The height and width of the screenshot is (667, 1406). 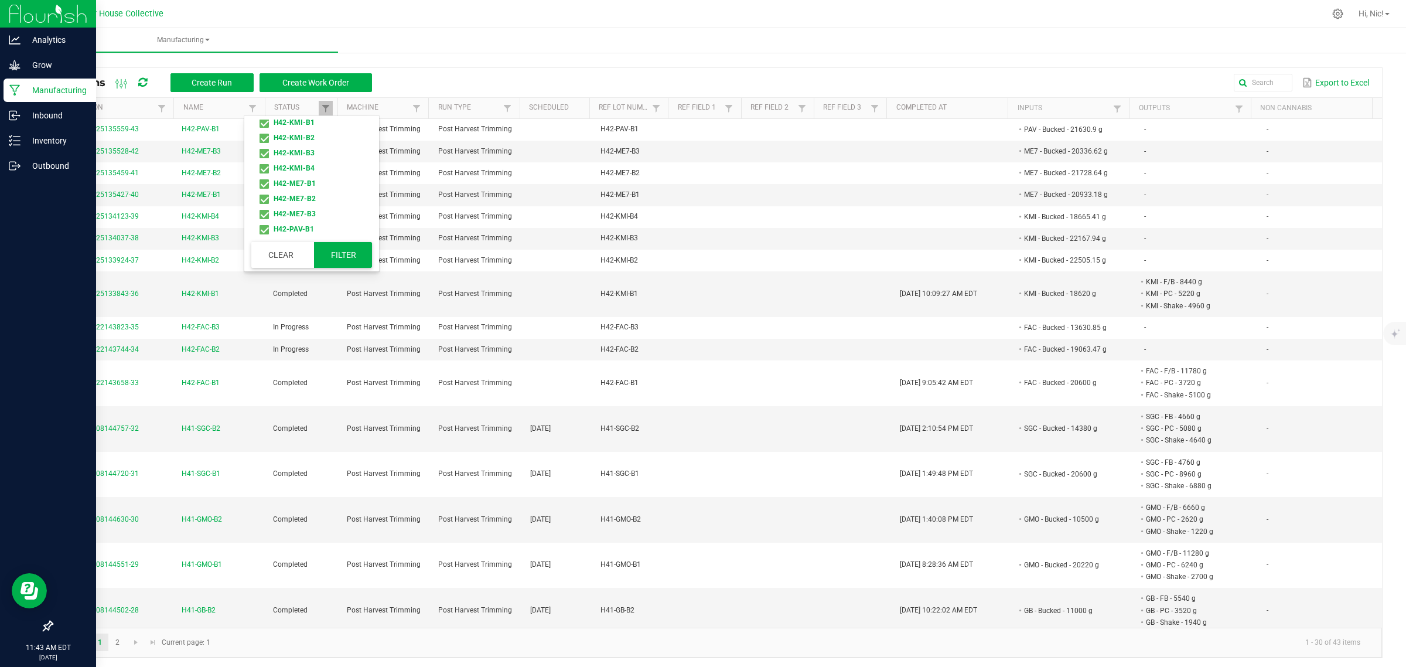 What do you see at coordinates (1192, 576) in the screenshot?
I see `li: GMO - Shake - 2700 g` at bounding box center [1192, 576].